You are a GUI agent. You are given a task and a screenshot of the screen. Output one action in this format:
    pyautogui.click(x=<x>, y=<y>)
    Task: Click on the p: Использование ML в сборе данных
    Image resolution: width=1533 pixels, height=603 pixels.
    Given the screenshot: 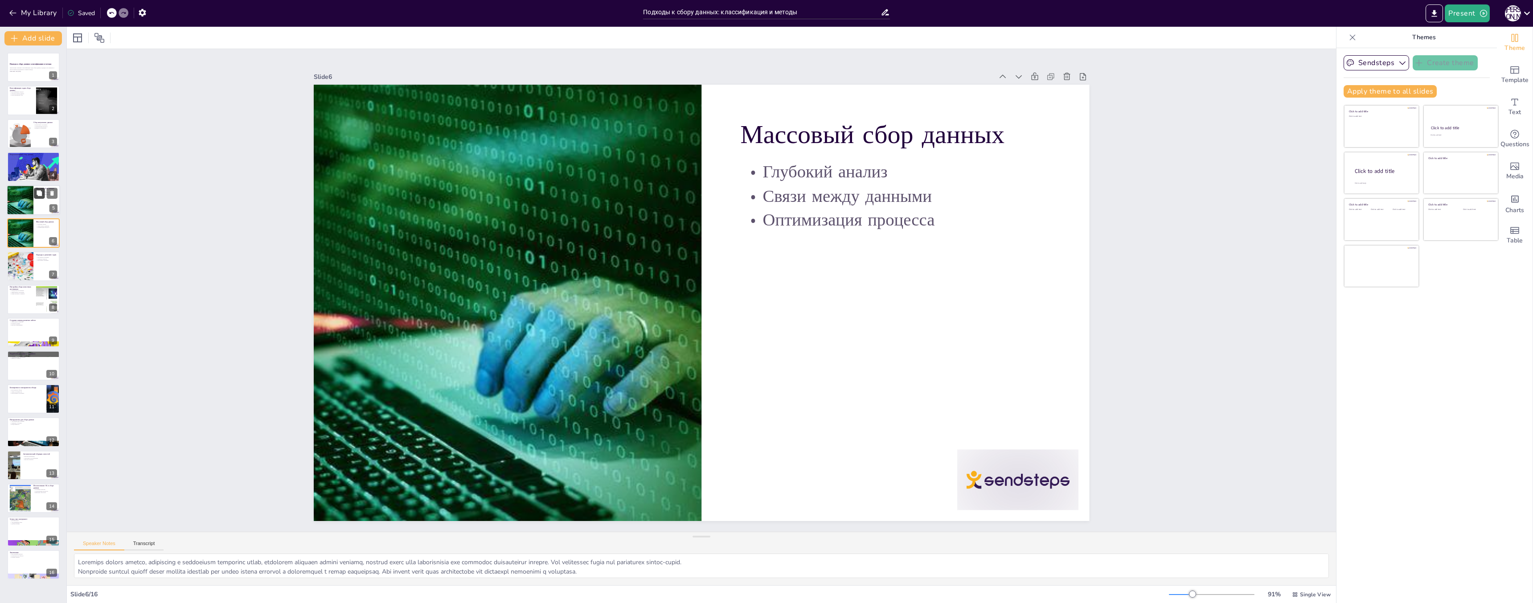 What is the action you would take?
    pyautogui.click(x=45, y=487)
    